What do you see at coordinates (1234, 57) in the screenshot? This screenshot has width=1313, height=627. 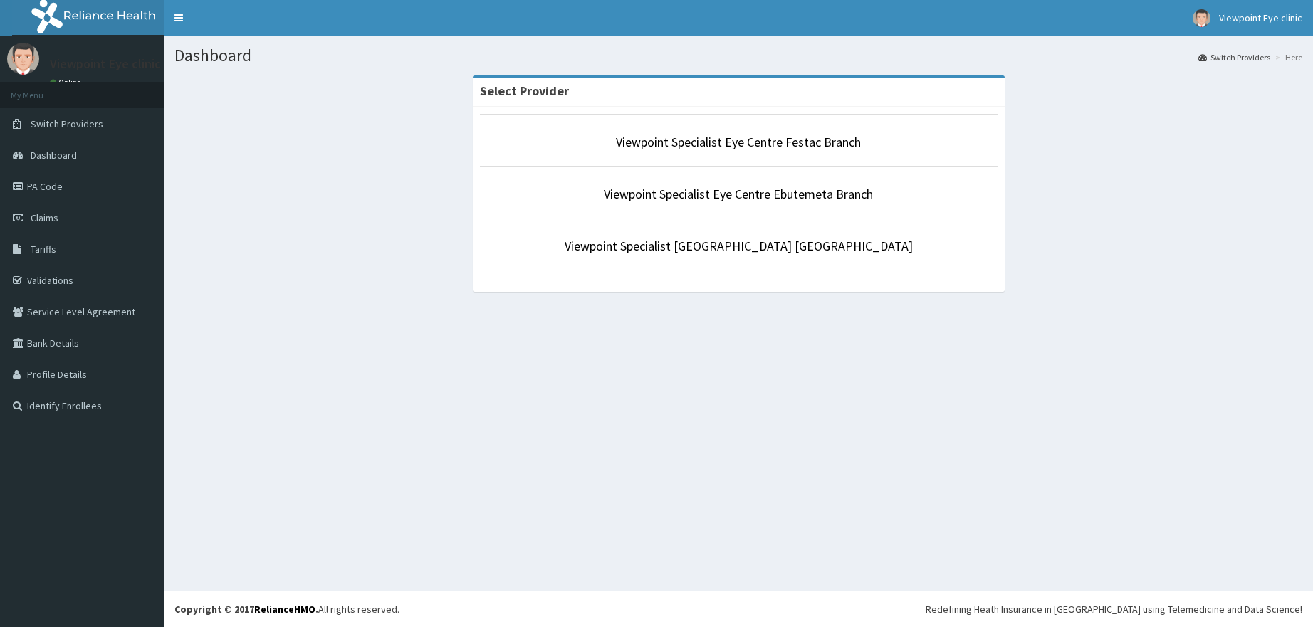 I see `a: Switch Providers` at bounding box center [1234, 57].